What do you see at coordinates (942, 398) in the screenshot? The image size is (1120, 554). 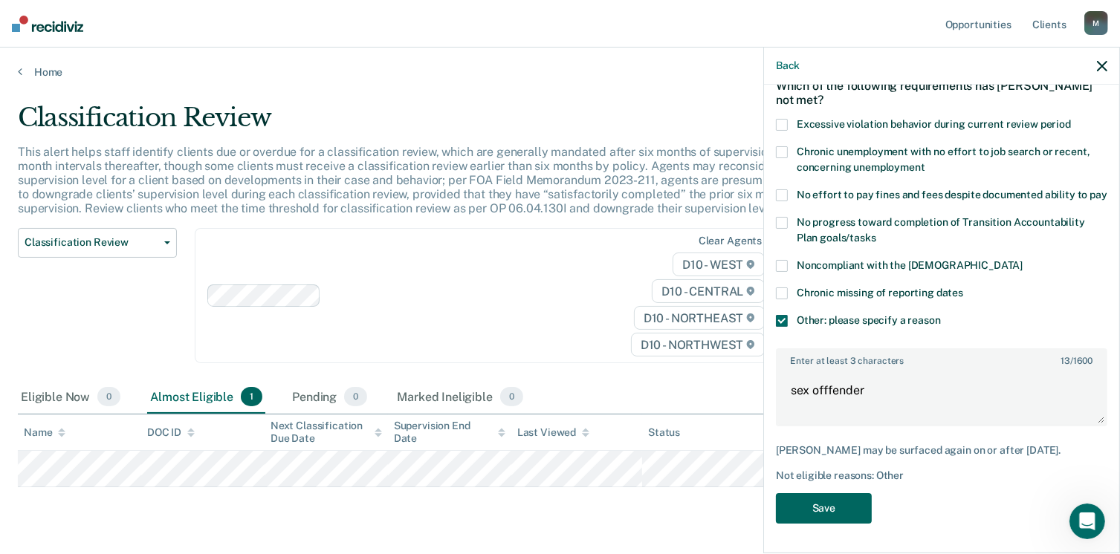 I see `textarea: sex offfender` at bounding box center [942, 398].